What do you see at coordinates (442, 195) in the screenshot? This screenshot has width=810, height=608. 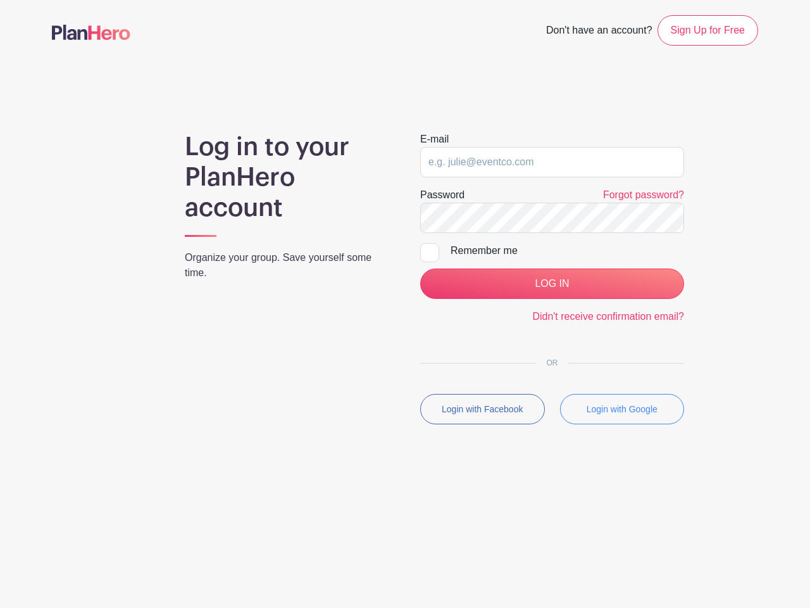 I see `label: Password` at bounding box center [442, 195].